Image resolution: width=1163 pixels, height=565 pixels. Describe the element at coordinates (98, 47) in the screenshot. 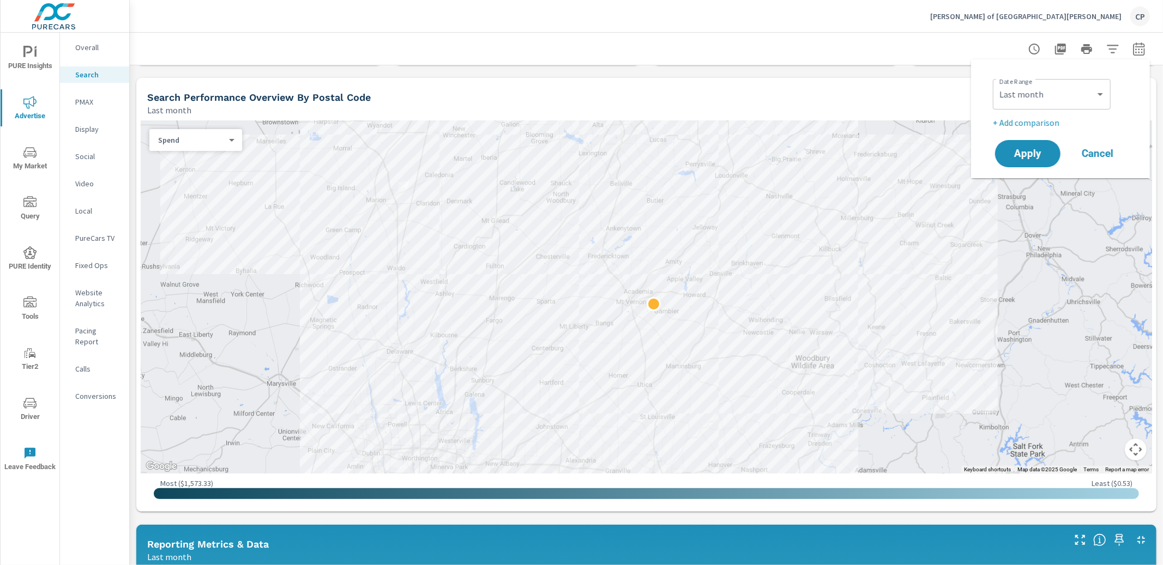

I see `p: Overall` at that location.